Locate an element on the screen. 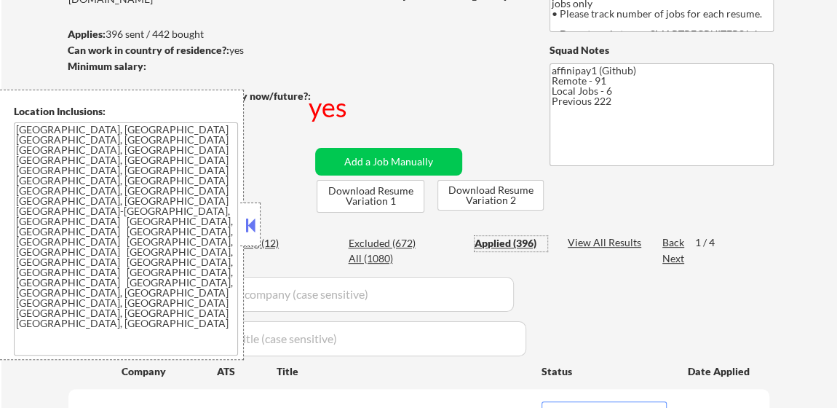 Image resolution: width=837 pixels, height=408 pixels. div: Location Inclusions: is located at coordinates (126, 111).